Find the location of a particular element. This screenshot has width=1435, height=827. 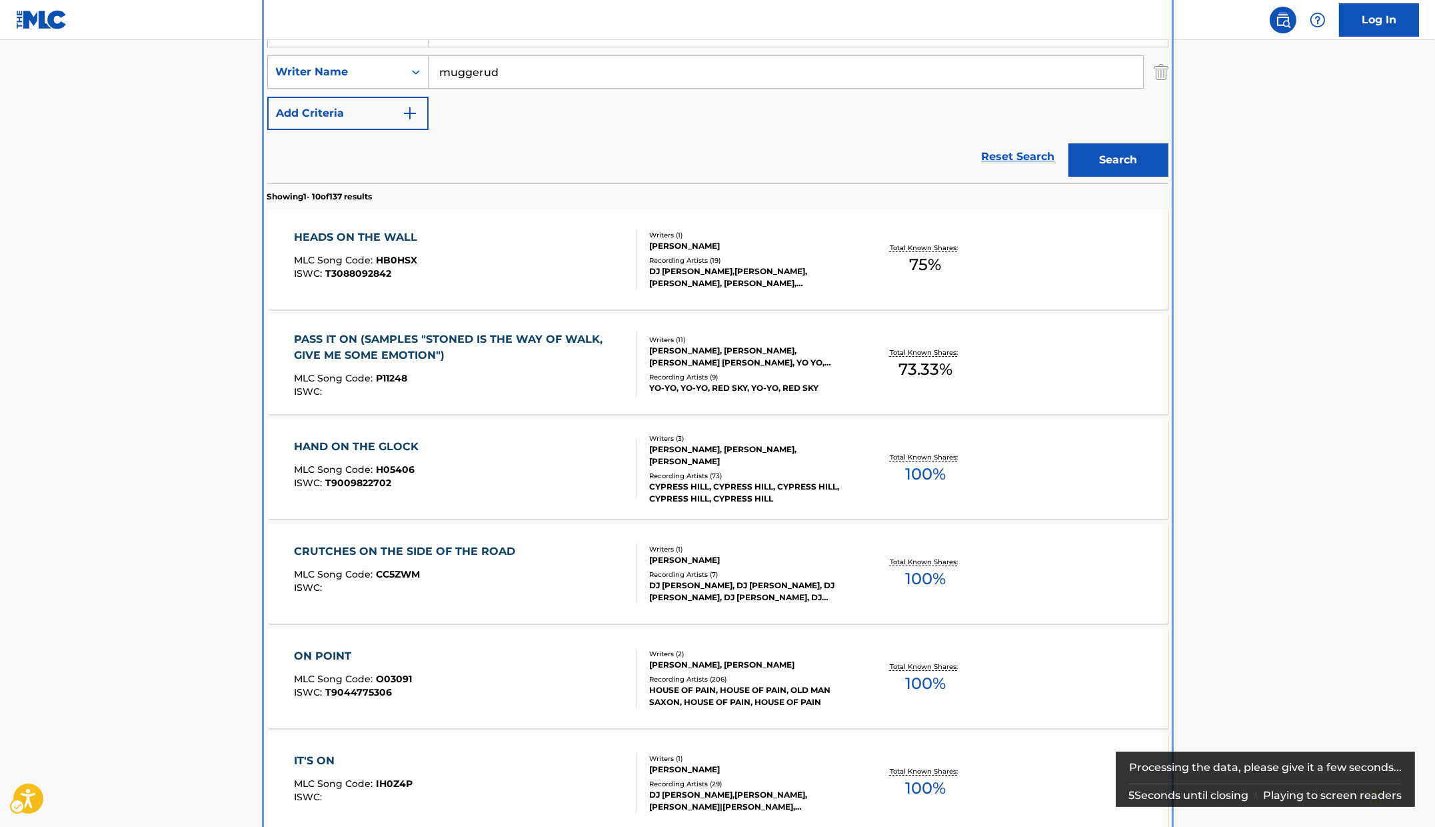

span: 73.33 % is located at coordinates (925, 369).